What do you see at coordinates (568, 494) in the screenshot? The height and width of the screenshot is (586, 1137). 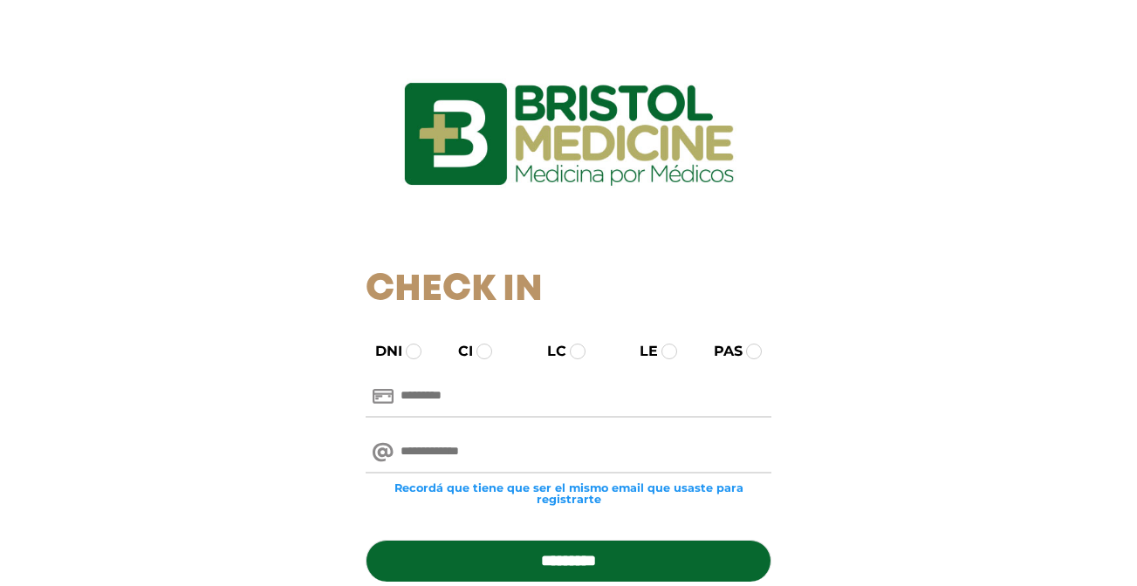 I see `small: Recordá que tiene que ser el mismo email que usaste para registrarte` at bounding box center [568, 494].